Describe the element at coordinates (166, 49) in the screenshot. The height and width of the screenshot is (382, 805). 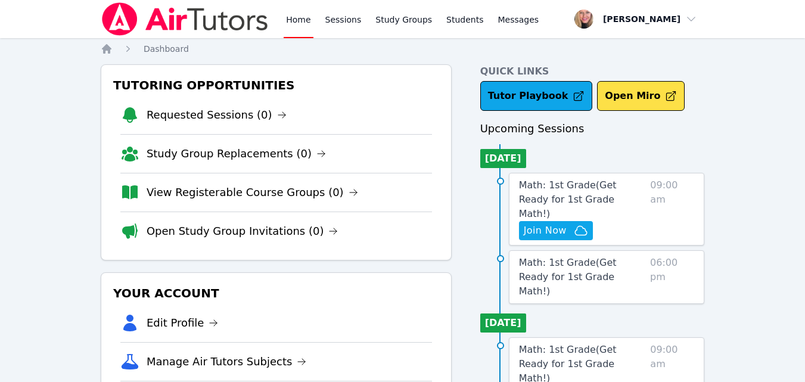
I see `a: Dashboard` at that location.